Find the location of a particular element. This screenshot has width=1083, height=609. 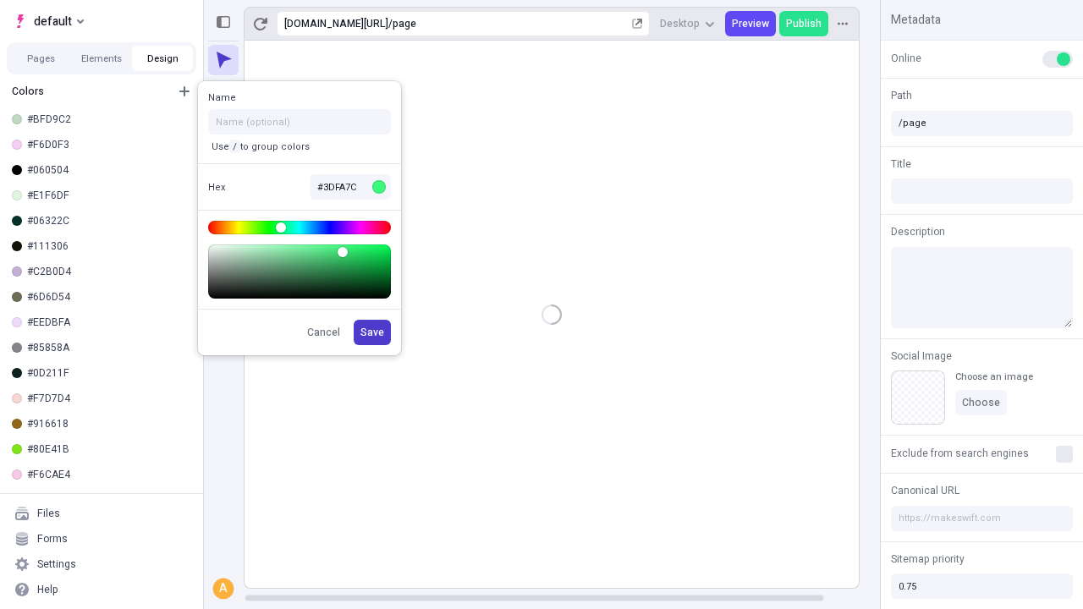

span: Publish is located at coordinates (804, 24).